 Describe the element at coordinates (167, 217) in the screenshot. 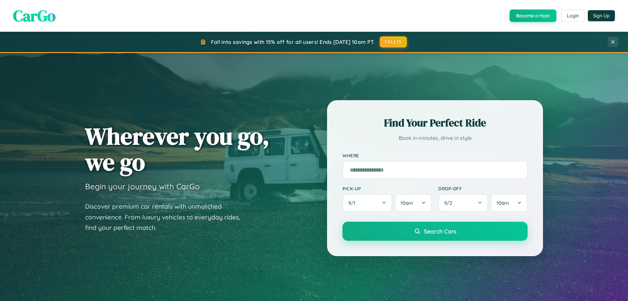

I see `p: Discover premium car rentals with unmatched convenience. From luxury vehicles to everyday rides, ...` at that location.